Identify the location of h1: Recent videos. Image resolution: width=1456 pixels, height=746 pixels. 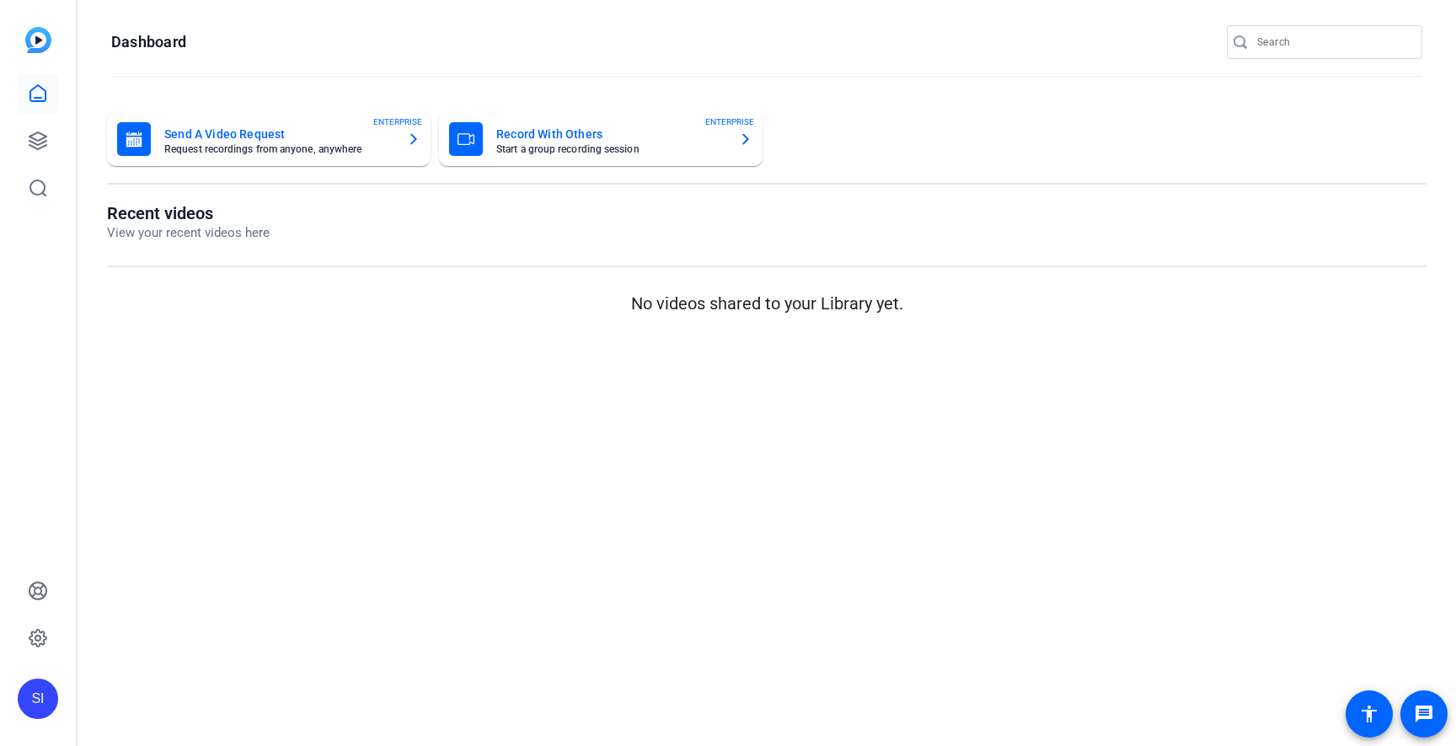
(188, 213).